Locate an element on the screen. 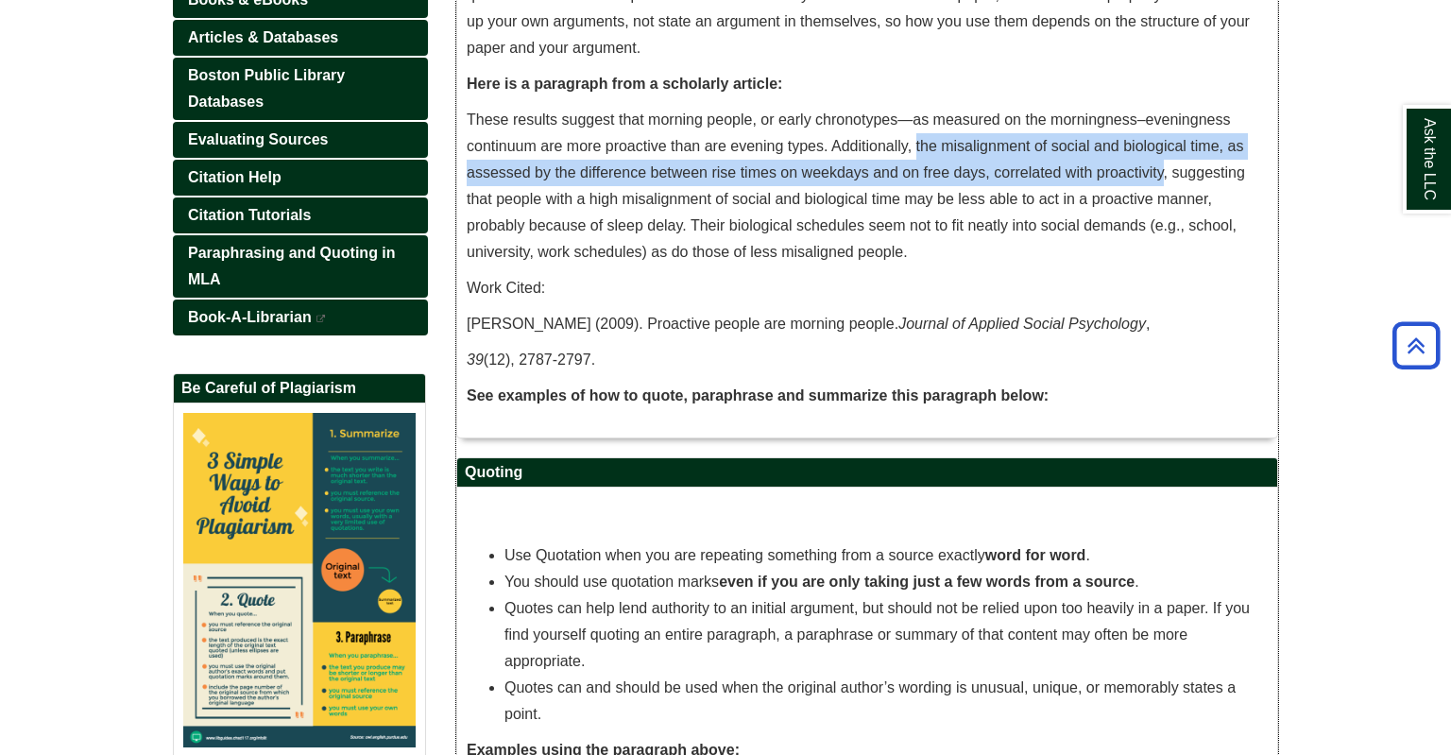 Image resolution: width=1451 pixels, height=755 pixels. em: 39 is located at coordinates (475, 359).